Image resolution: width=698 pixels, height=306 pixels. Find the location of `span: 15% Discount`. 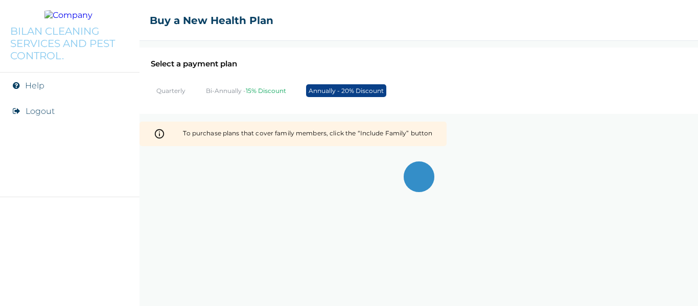

span: 15% Discount is located at coordinates (266, 90).